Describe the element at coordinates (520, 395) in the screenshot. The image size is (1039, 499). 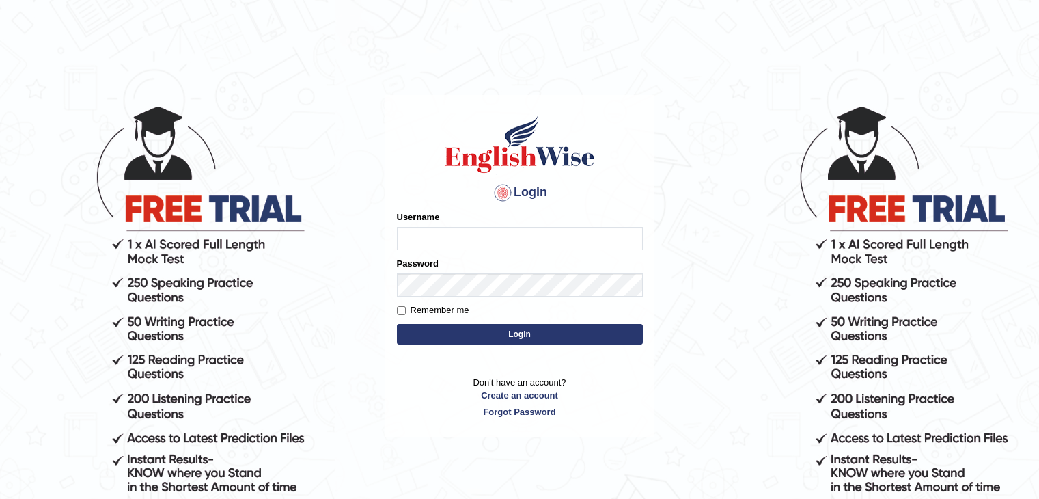
I see `a: Create an account` at that location.